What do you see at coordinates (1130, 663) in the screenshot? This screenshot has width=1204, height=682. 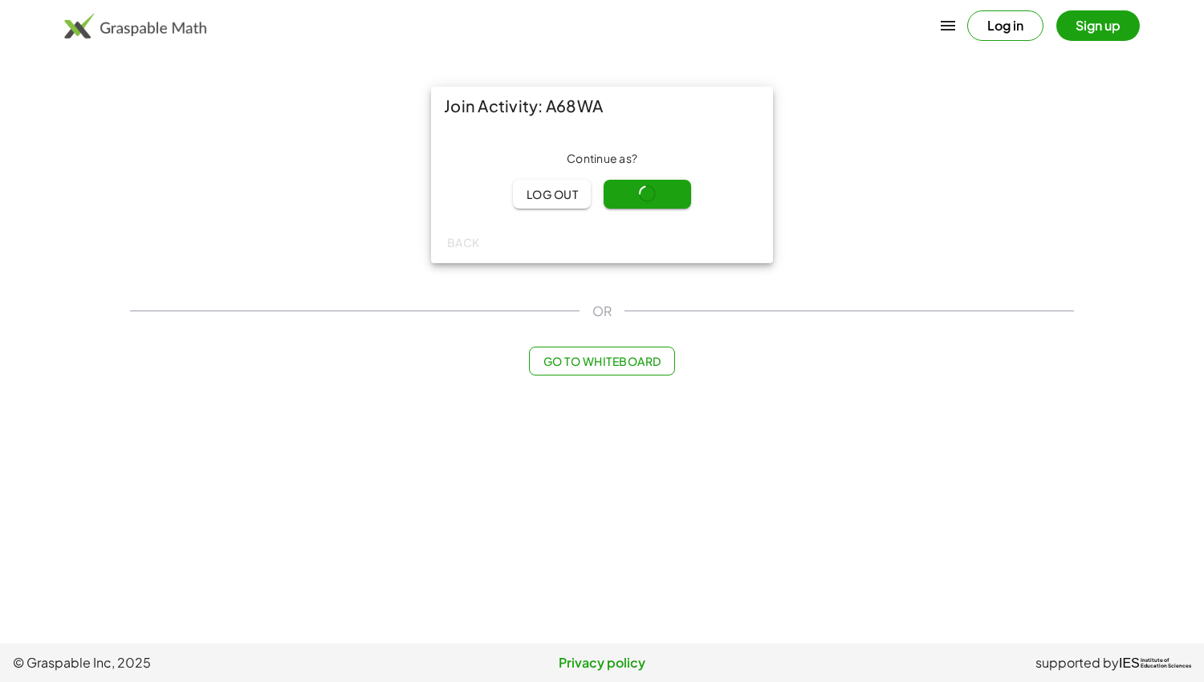 I see `span: IES` at bounding box center [1130, 663].